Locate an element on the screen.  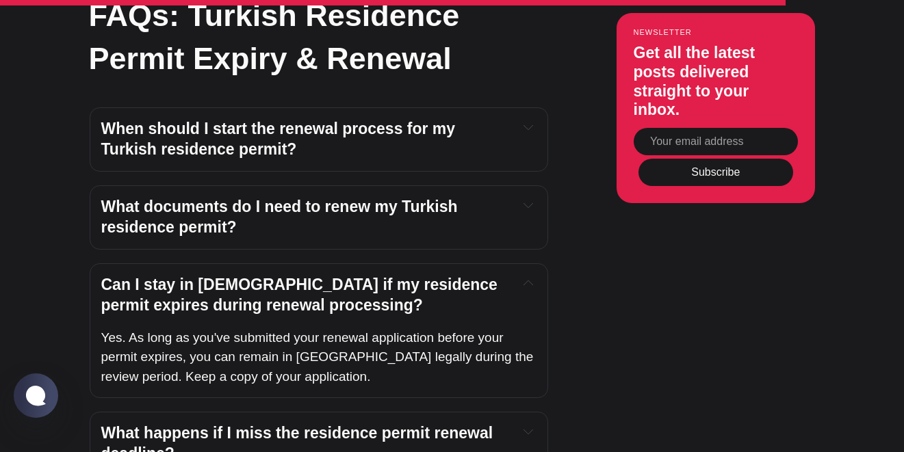
button: Subscribe is located at coordinates (716, 172).